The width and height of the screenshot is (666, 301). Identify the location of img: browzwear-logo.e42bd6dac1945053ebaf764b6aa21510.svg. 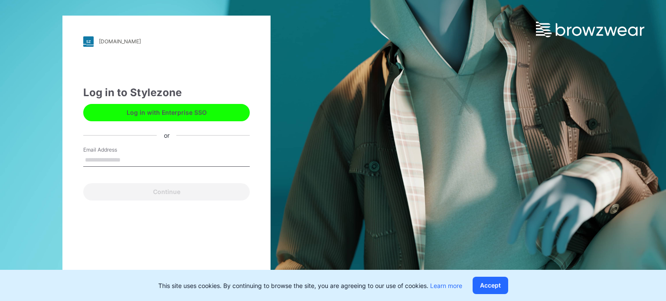
(590, 29).